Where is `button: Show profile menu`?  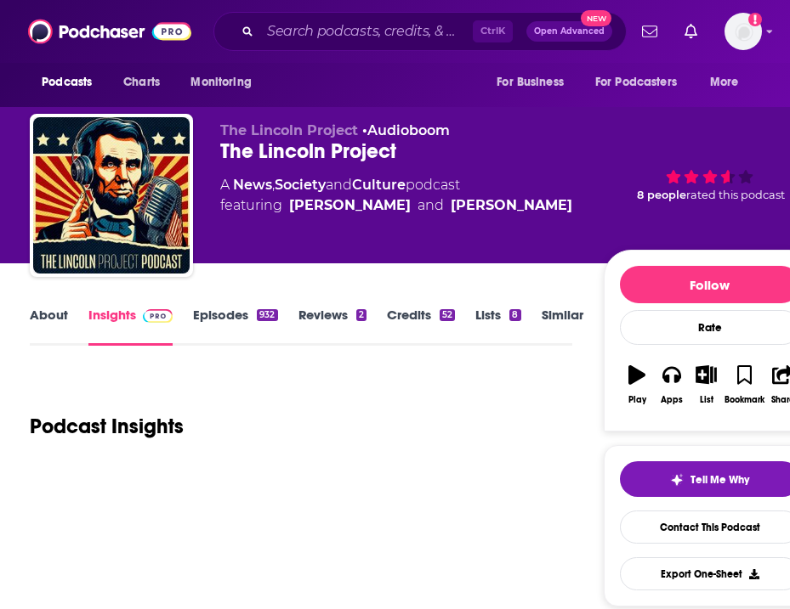 button: Show profile menu is located at coordinates (743, 31).